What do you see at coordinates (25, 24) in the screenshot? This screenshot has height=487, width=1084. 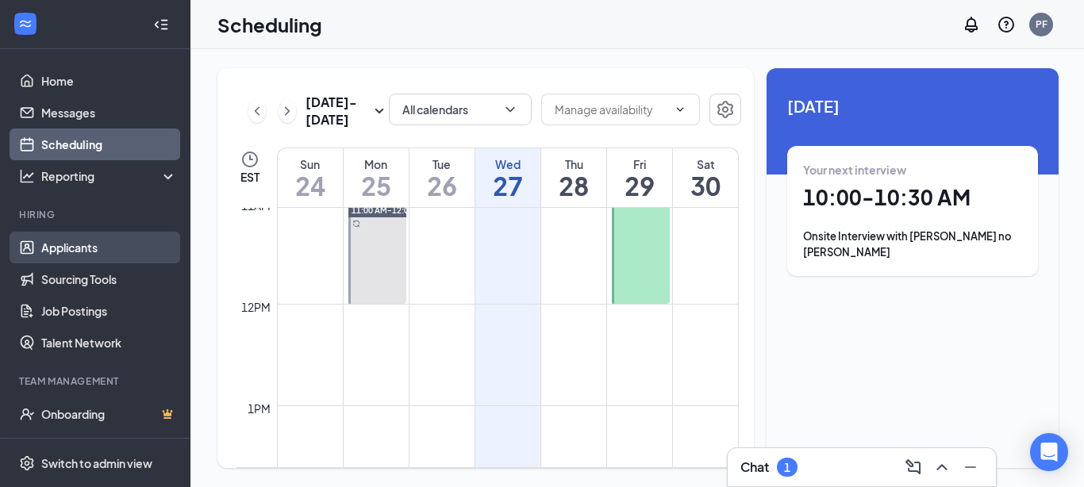 I see `svg: WorkstreamLogo` at bounding box center [25, 24].